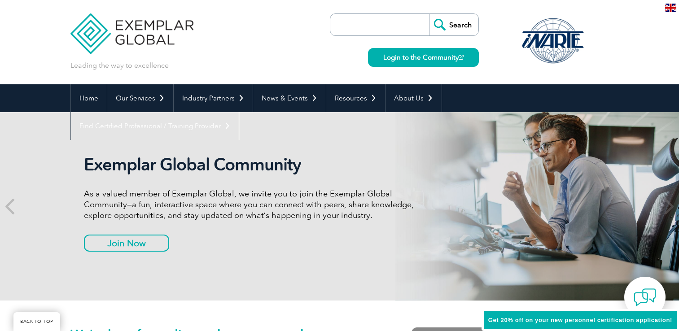 The width and height of the screenshot is (679, 331). What do you see at coordinates (37, 322) in the screenshot?
I see `a: BACK TO TOP` at bounding box center [37, 322].